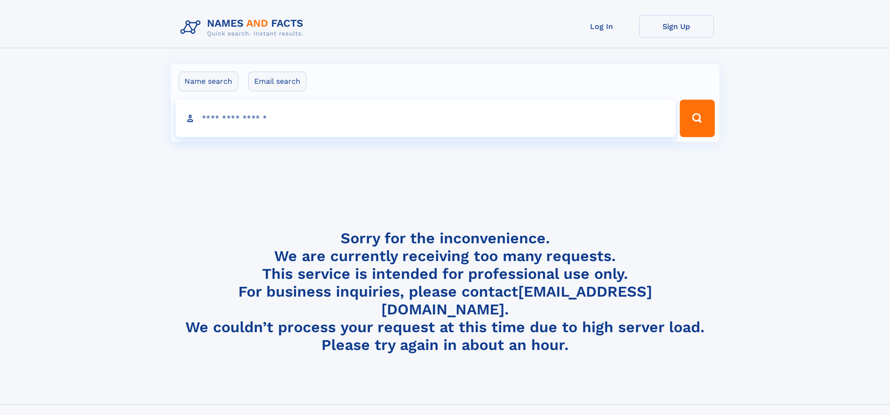  Describe the element at coordinates (426, 118) in the screenshot. I see `input: search input` at that location.